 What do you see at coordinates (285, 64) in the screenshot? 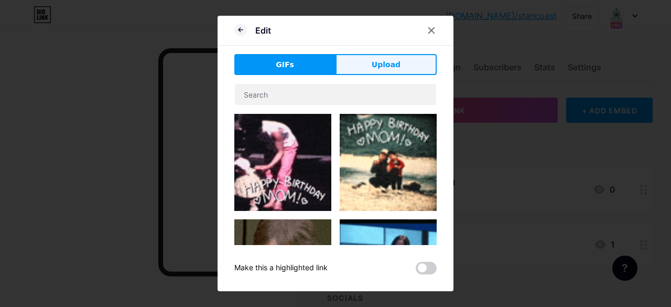
I see `span: GIFs` at bounding box center [285, 64].